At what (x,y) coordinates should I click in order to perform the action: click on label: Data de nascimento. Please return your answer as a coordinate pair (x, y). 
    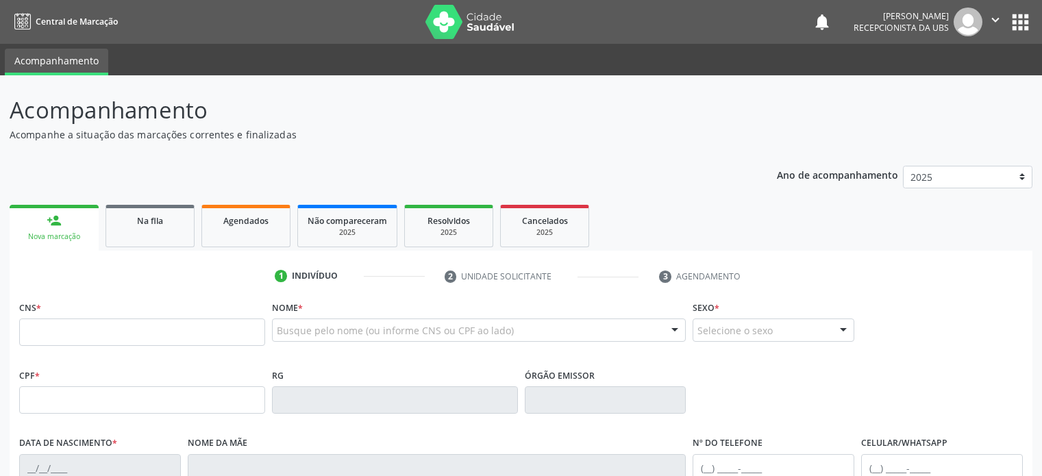
    Looking at the image, I should click on (68, 443).